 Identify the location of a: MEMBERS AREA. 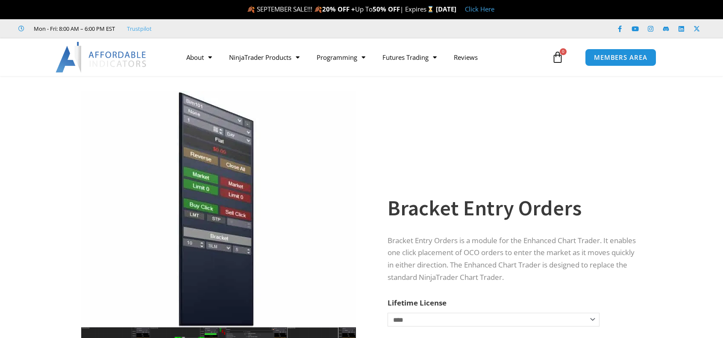
(620, 57).